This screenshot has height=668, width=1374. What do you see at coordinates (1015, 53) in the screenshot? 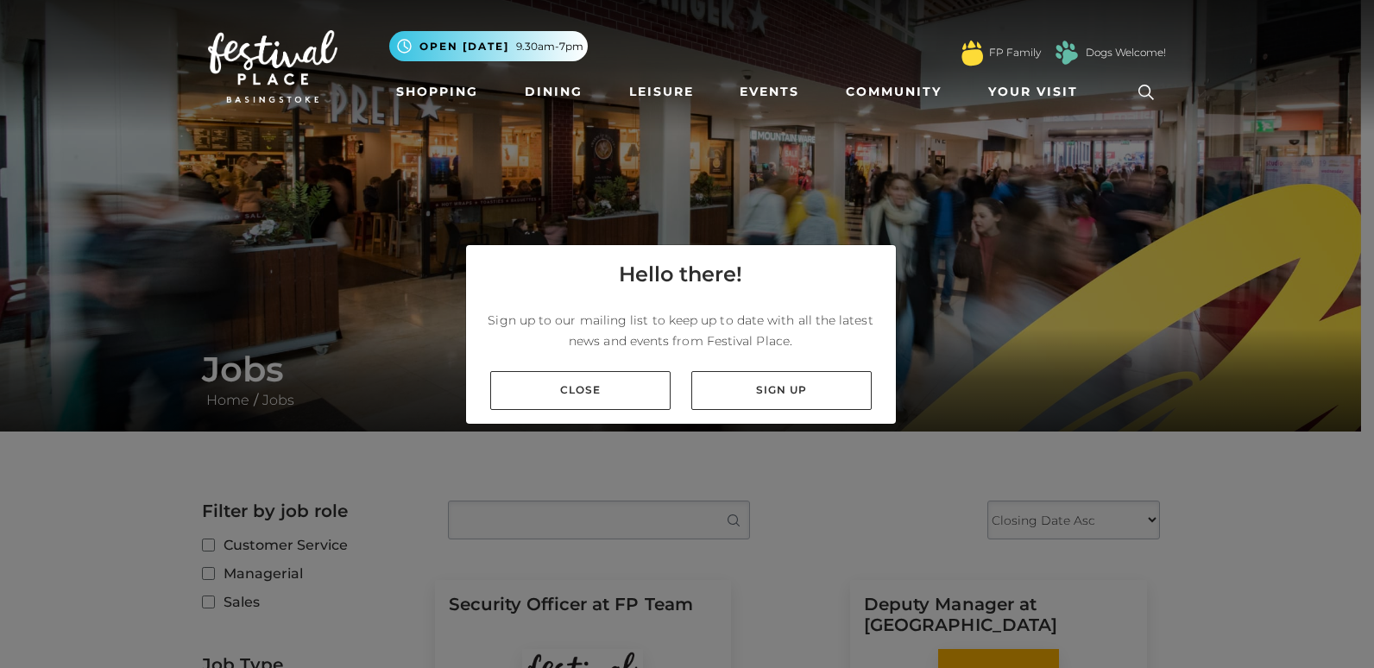
I see `a: FP Family` at bounding box center [1015, 53].